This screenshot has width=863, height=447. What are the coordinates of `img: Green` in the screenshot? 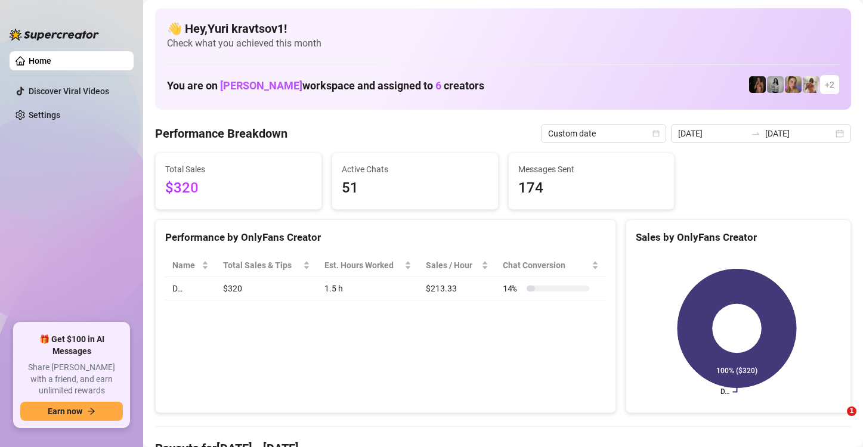 It's located at (811, 85).